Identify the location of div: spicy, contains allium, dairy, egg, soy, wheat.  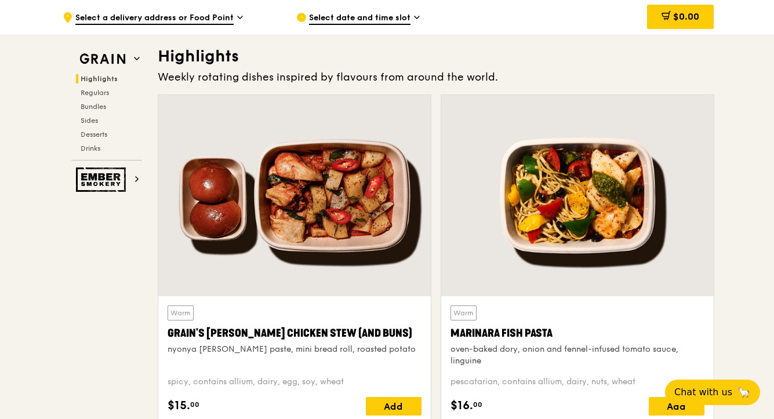
(294, 382).